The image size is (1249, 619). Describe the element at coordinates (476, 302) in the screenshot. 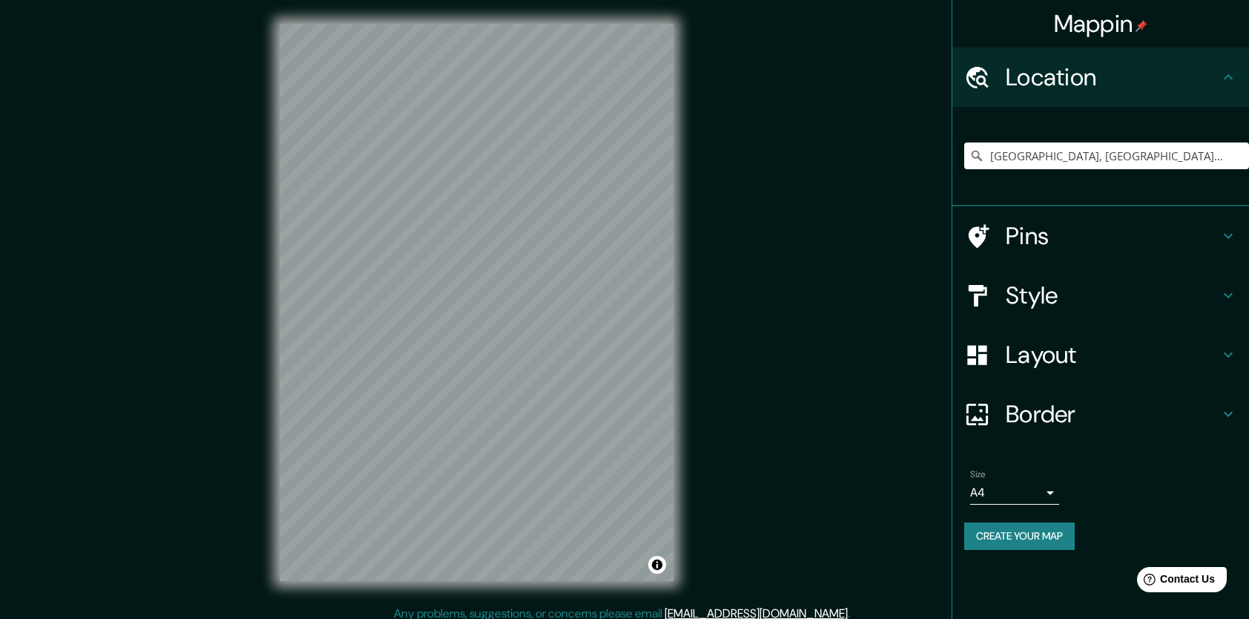

I see `canvas: Map` at that location.